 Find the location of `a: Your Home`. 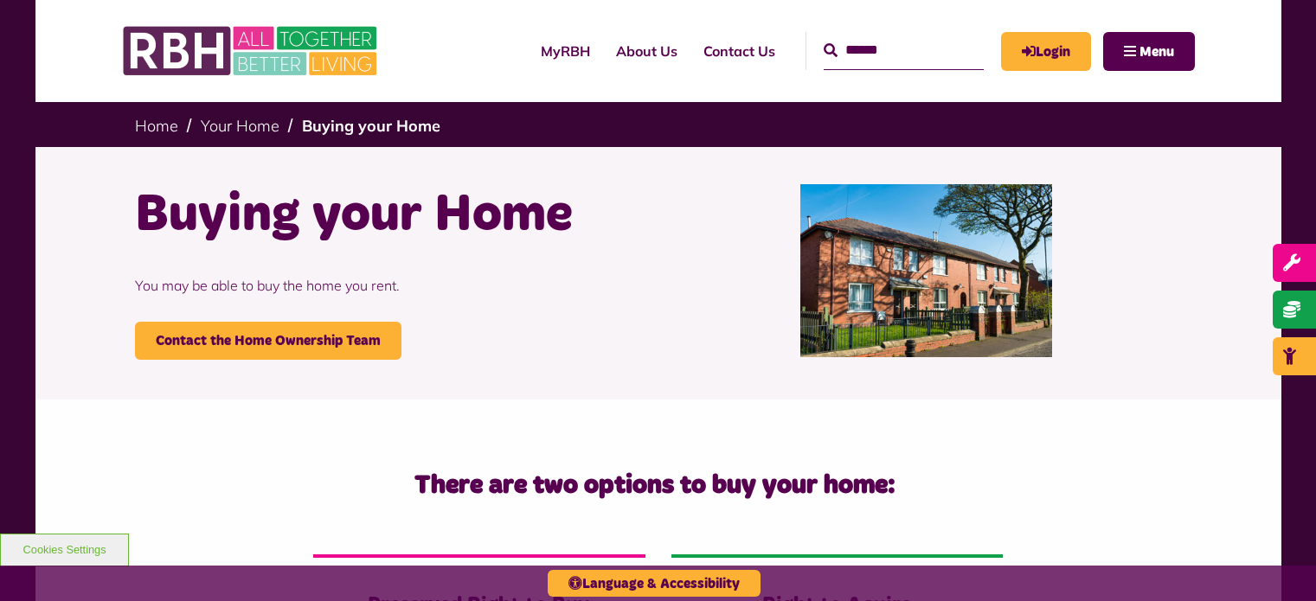

a: Your Home is located at coordinates (240, 125).